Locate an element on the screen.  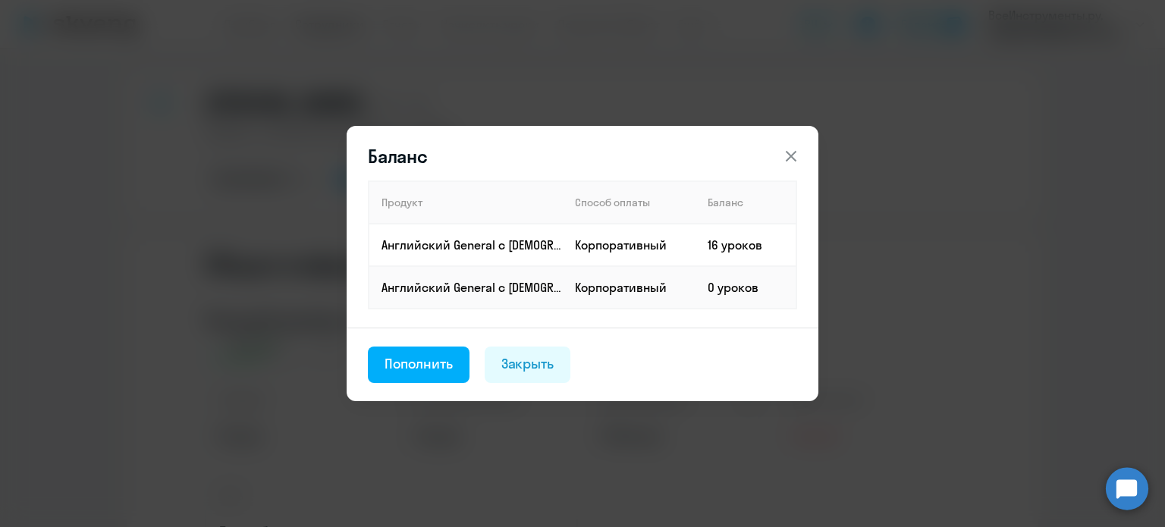
div: Пополнить is located at coordinates (419, 364).